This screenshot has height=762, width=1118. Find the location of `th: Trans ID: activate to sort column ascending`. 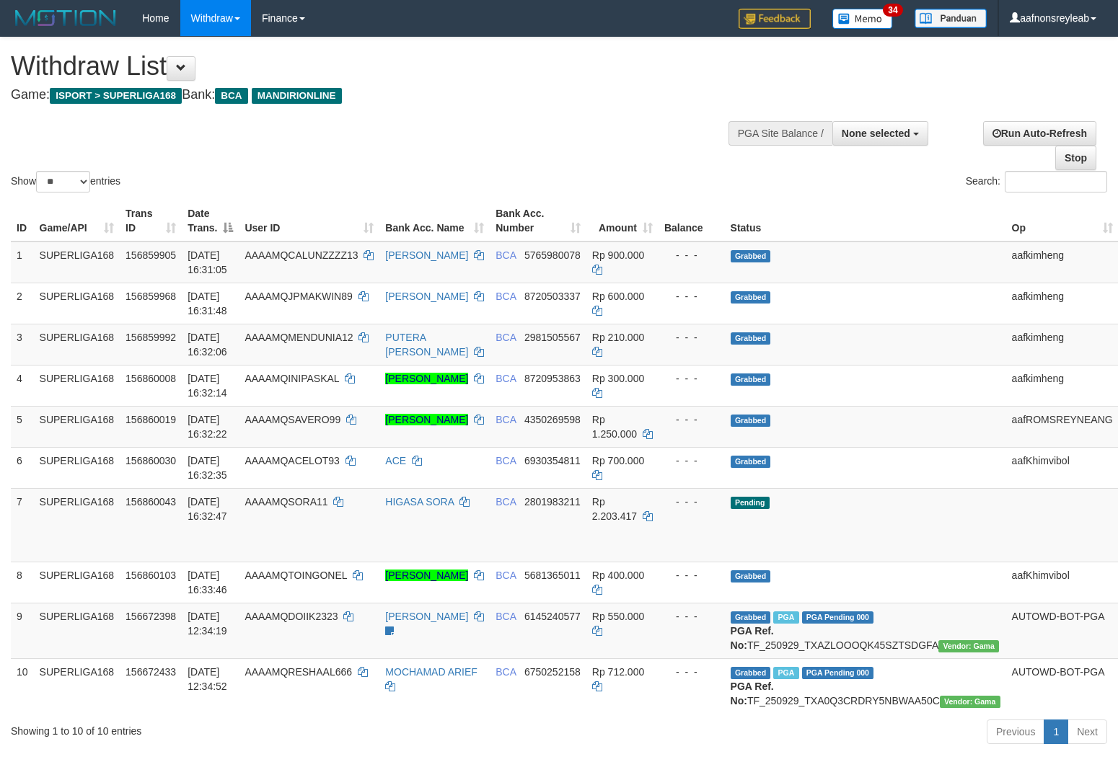

th: Trans ID: activate to sort column ascending is located at coordinates (151, 221).